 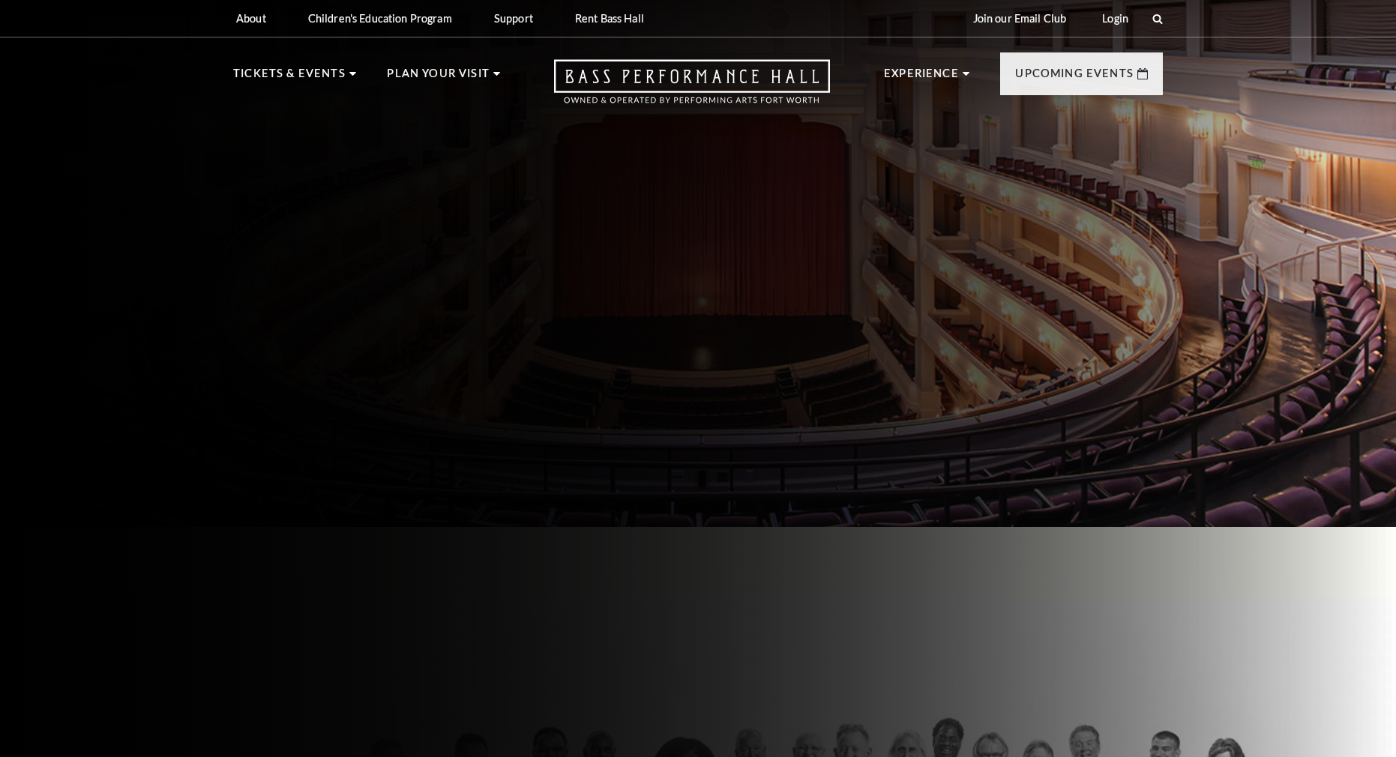 What do you see at coordinates (514, 18) in the screenshot?
I see `p: Support` at bounding box center [514, 18].